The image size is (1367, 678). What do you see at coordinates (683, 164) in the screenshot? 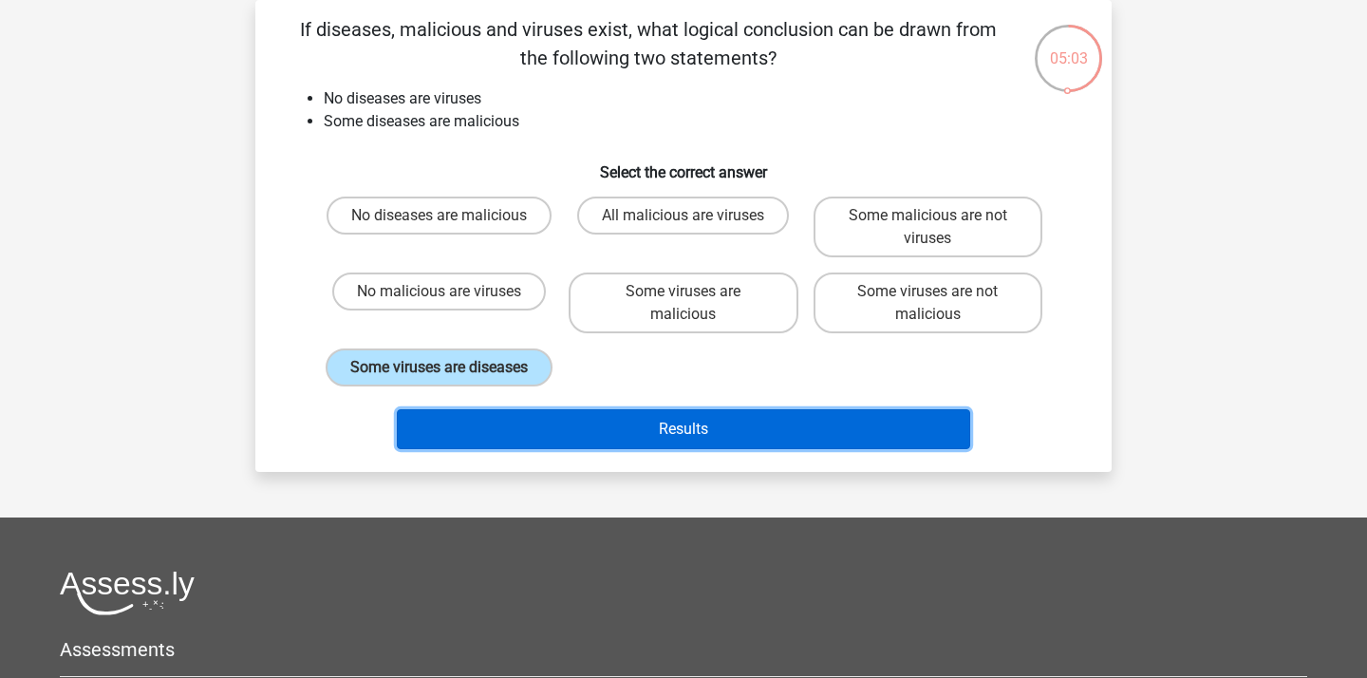
I see `h6: Select the correct answer` at bounding box center [683, 164].